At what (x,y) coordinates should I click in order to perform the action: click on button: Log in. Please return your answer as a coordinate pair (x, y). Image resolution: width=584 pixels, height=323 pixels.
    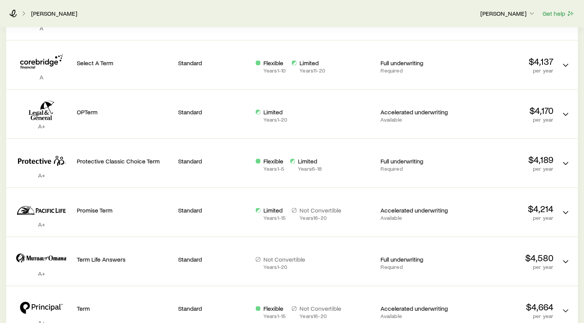
    Looking at the image, I should click on (13, 58).